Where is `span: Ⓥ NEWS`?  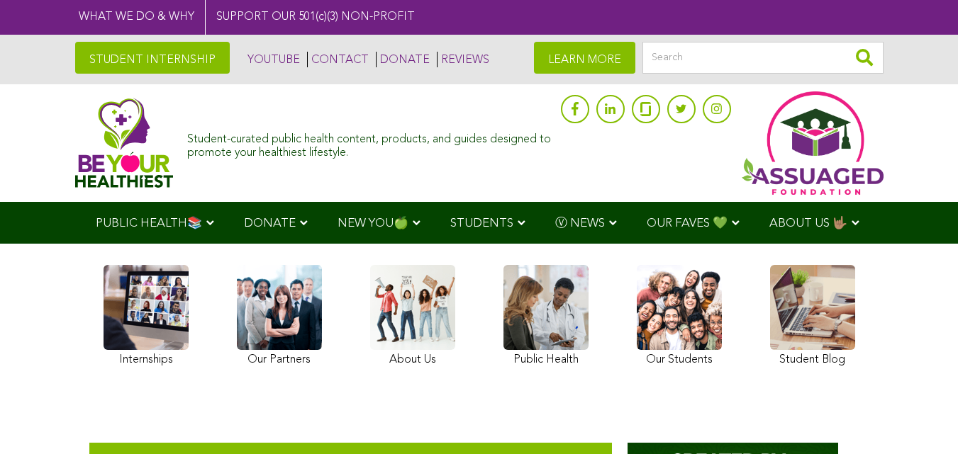
span: Ⓥ NEWS is located at coordinates (580, 223).